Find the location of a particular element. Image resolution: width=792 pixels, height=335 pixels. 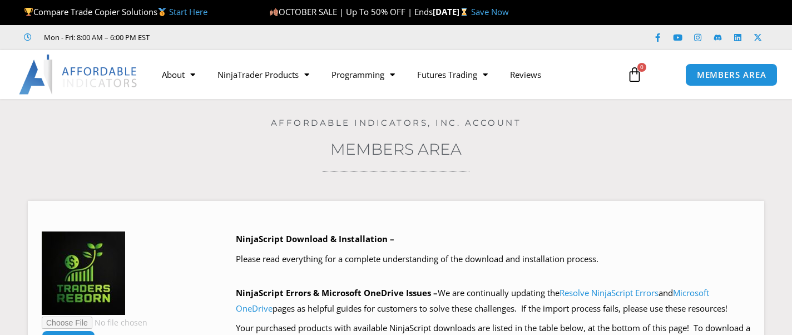

a: Resolve NinjaScript Errors is located at coordinates (609, 293).